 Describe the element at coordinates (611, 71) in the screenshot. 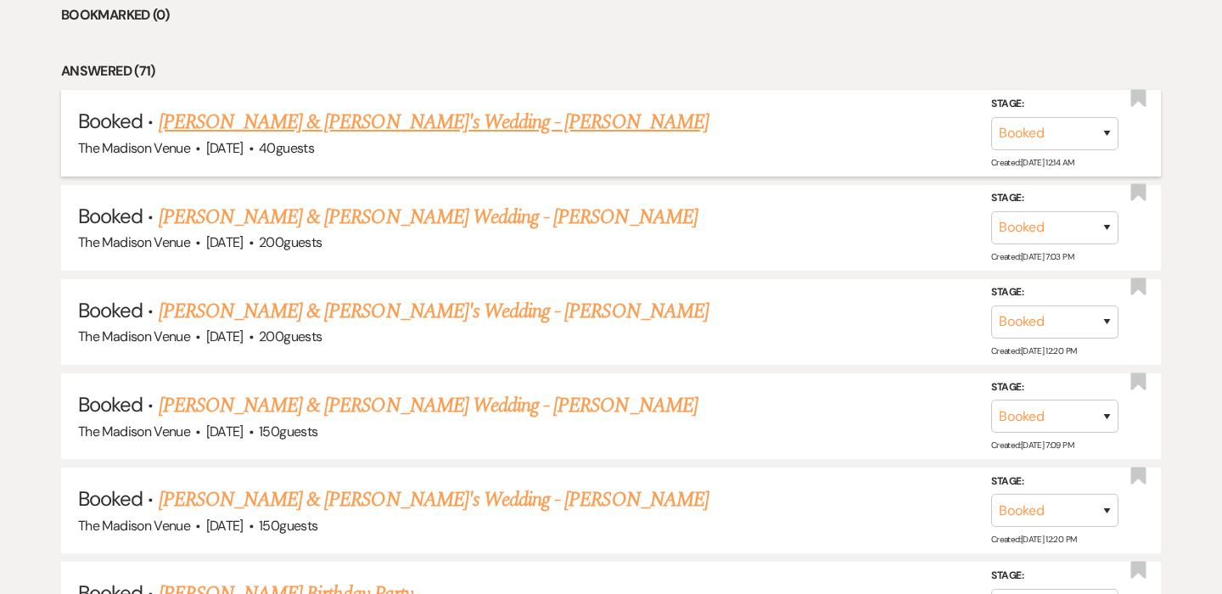

I see `li: Answered (71)` at that location.